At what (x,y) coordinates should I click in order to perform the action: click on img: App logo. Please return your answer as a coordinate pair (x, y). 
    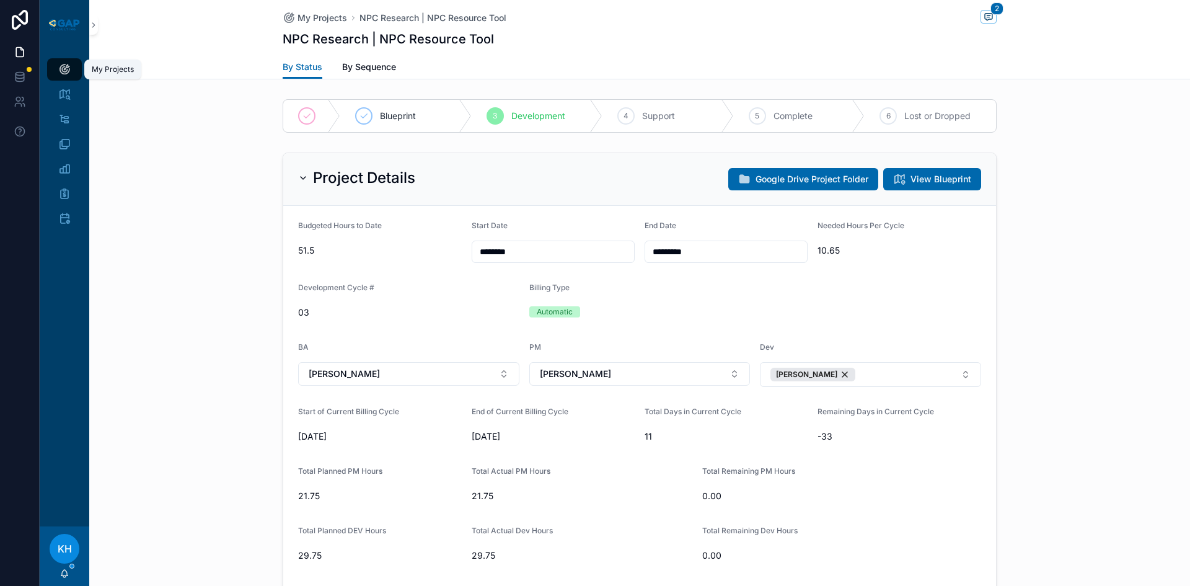
    Looking at the image, I should click on (64, 25).